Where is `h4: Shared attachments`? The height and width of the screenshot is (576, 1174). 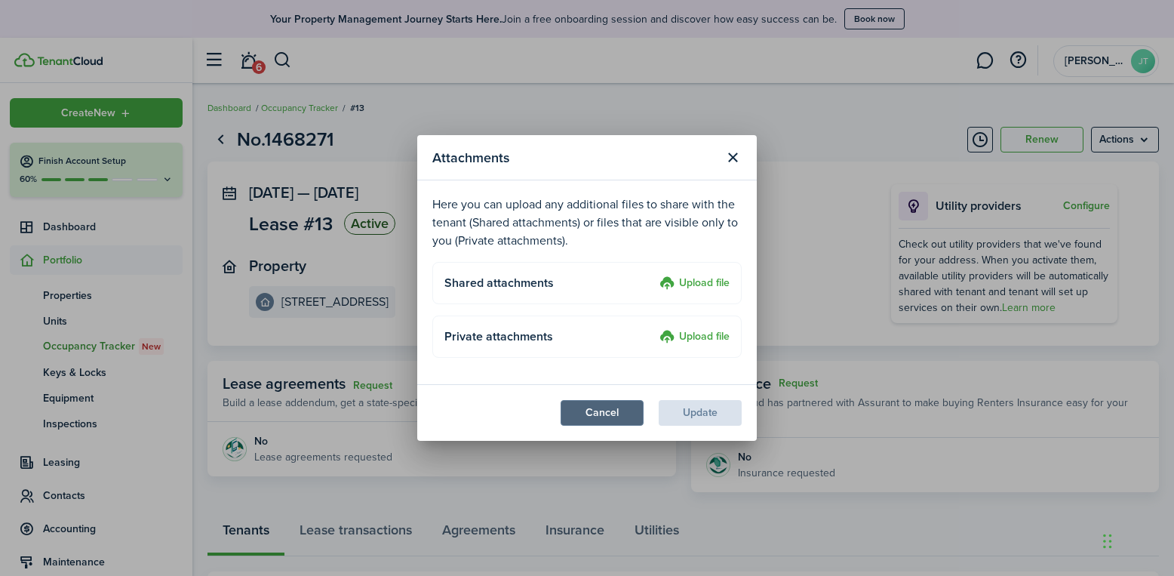
h4: Shared attachments is located at coordinates (549, 283).